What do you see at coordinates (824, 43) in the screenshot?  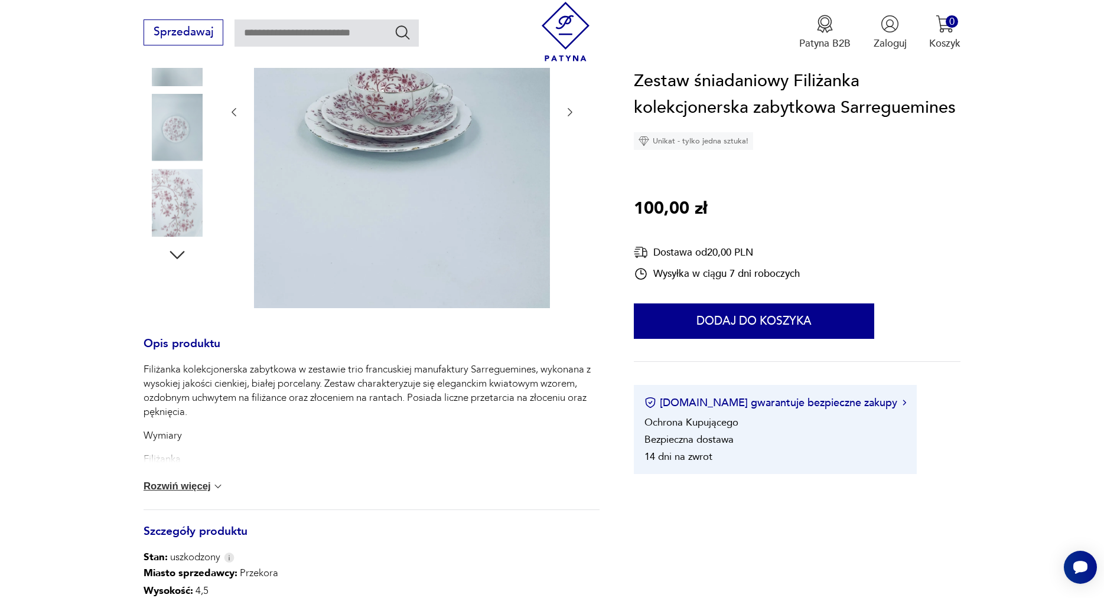 I see `p: Patyna B2B` at bounding box center [824, 43].